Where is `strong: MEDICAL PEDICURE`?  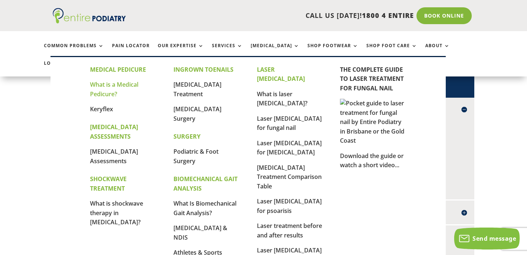 strong: MEDICAL PEDICURE is located at coordinates (118, 69).